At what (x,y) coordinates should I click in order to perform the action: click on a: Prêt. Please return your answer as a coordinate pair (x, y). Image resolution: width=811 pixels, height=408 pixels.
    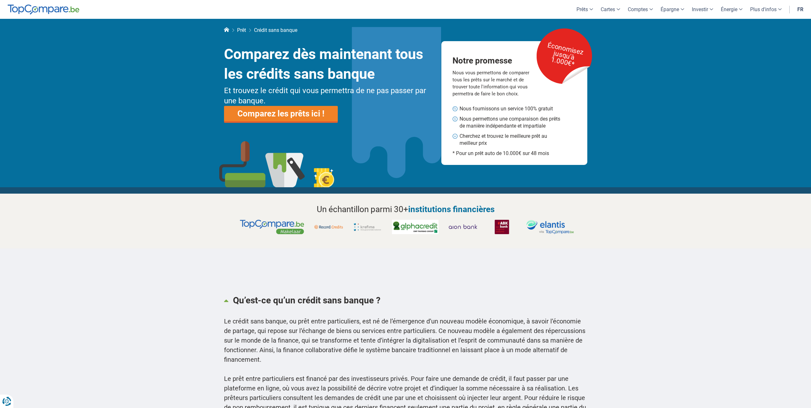
    Looking at the image, I should click on (242, 30).